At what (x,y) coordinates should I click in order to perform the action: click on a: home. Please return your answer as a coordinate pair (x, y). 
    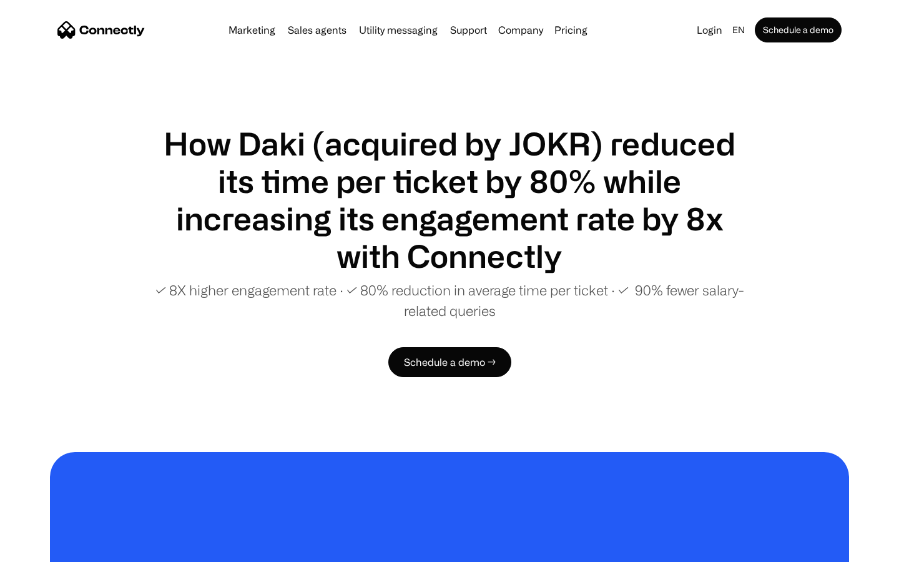
    Looking at the image, I should click on (101, 30).